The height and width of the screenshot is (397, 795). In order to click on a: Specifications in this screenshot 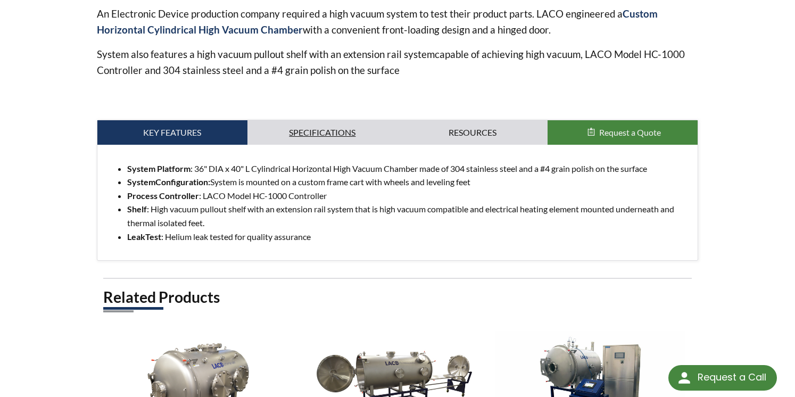, I will do `click(322, 132)`.